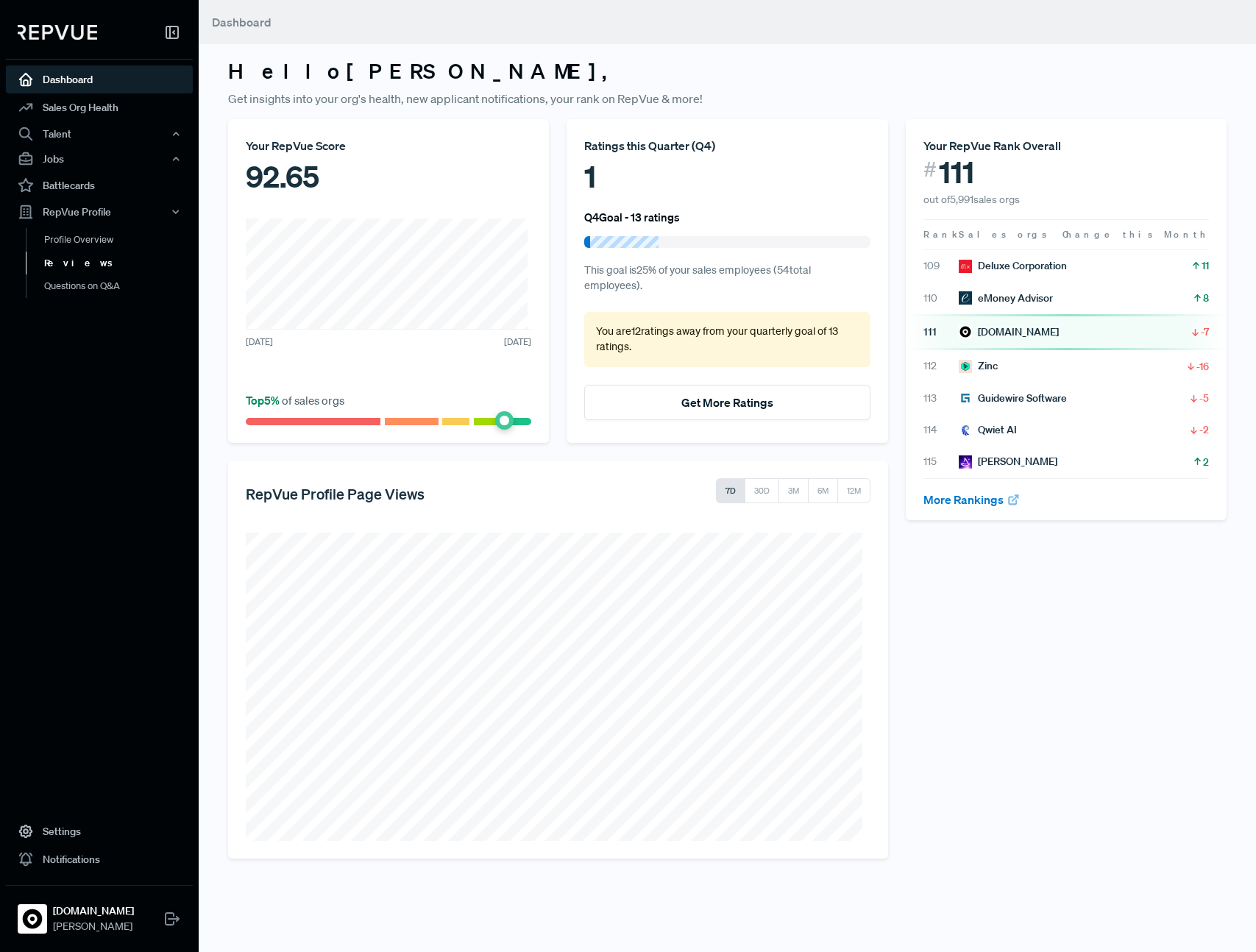 The image size is (1256, 952). I want to click on div: eMoney Advisor, so click(1006, 298).